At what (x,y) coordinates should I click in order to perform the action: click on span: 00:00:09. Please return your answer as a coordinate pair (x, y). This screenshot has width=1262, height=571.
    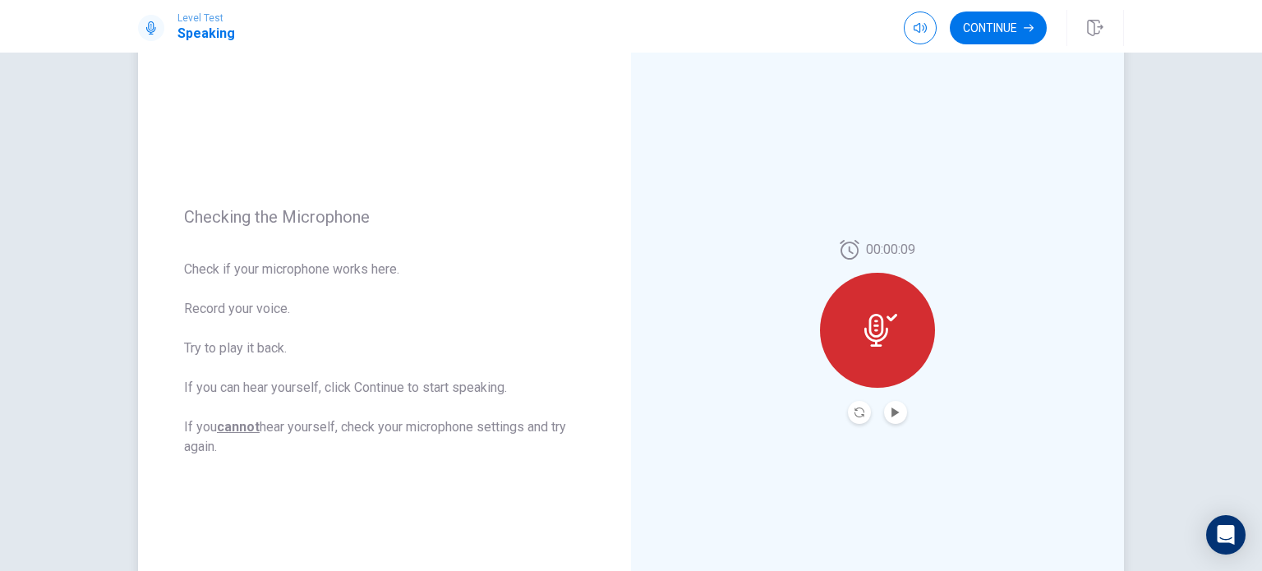
    Looking at the image, I should click on (891, 250).